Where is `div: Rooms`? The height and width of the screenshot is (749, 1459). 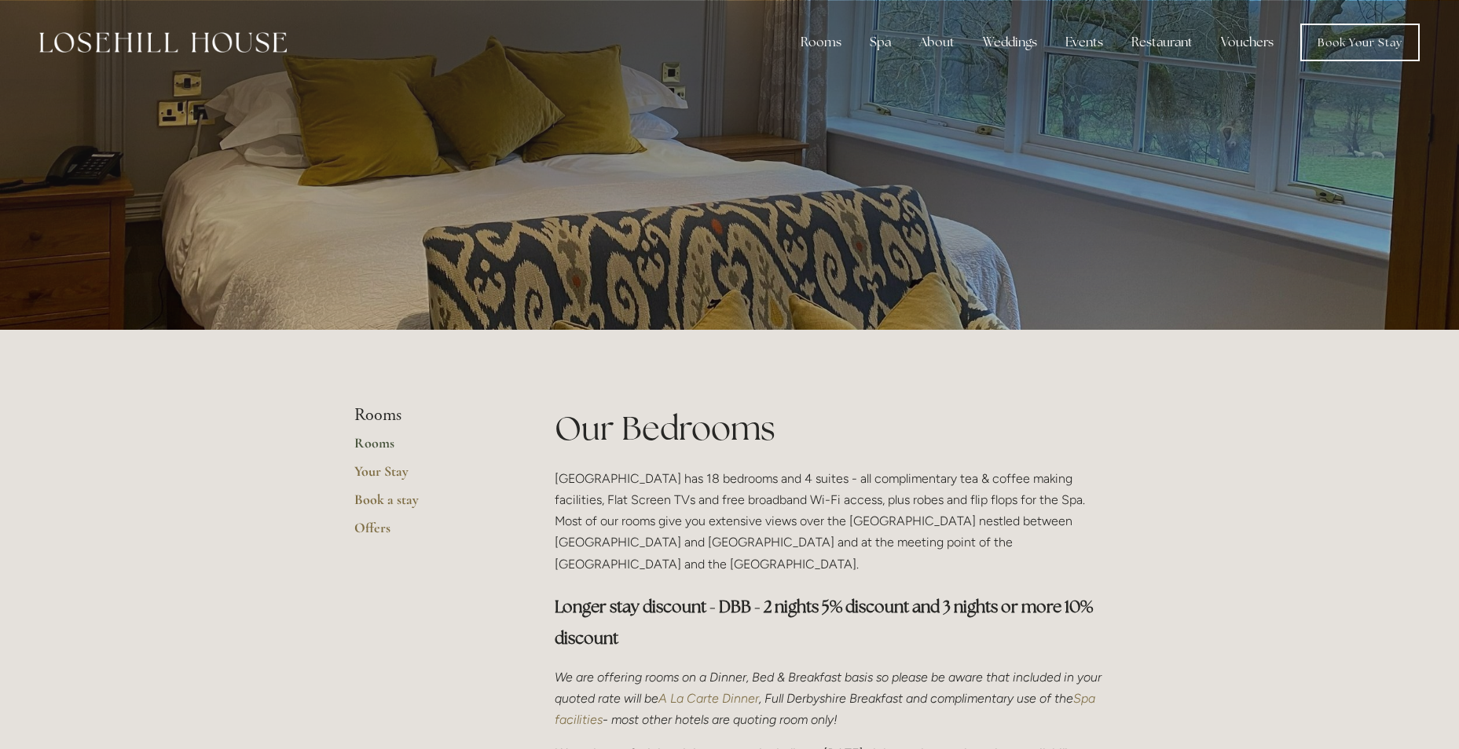 div: Rooms is located at coordinates (821, 42).